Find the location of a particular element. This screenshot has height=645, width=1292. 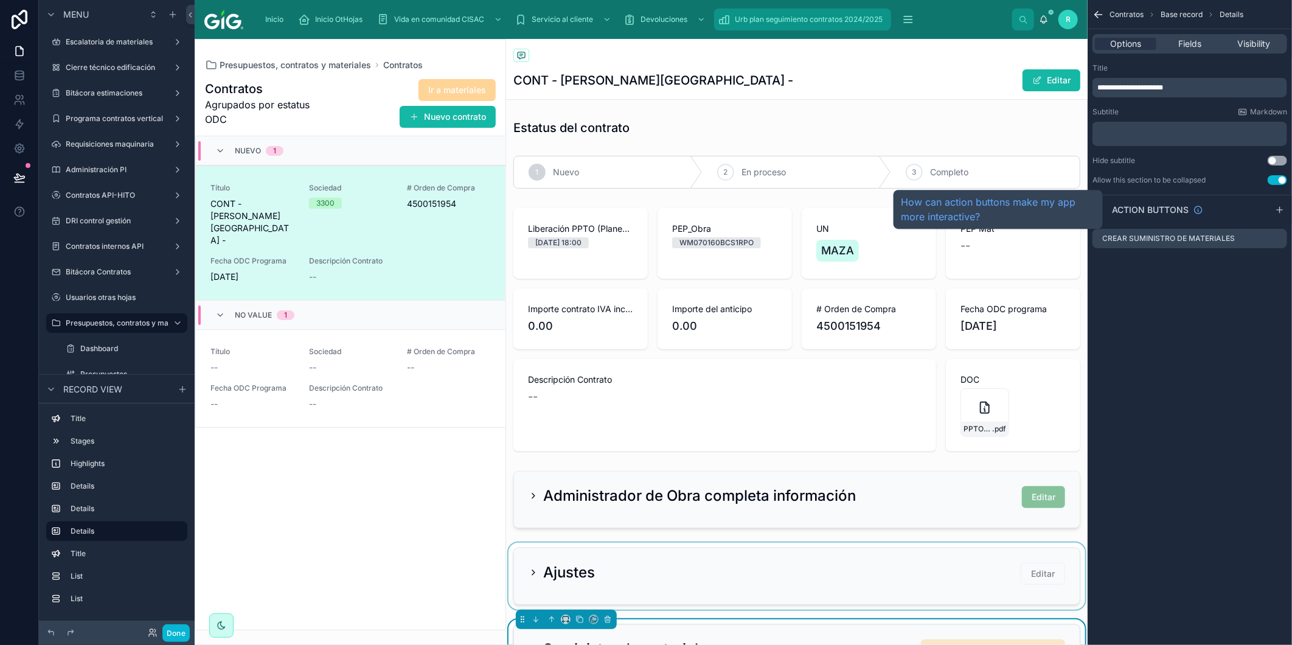

a: DRI control gestión is located at coordinates (117, 221).